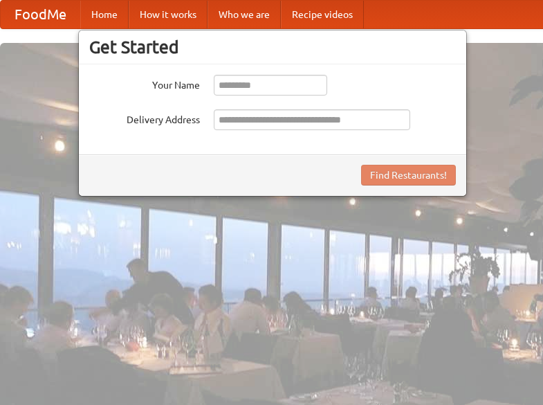 This screenshot has width=543, height=405. What do you see at coordinates (244, 15) in the screenshot?
I see `a: Who we are` at bounding box center [244, 15].